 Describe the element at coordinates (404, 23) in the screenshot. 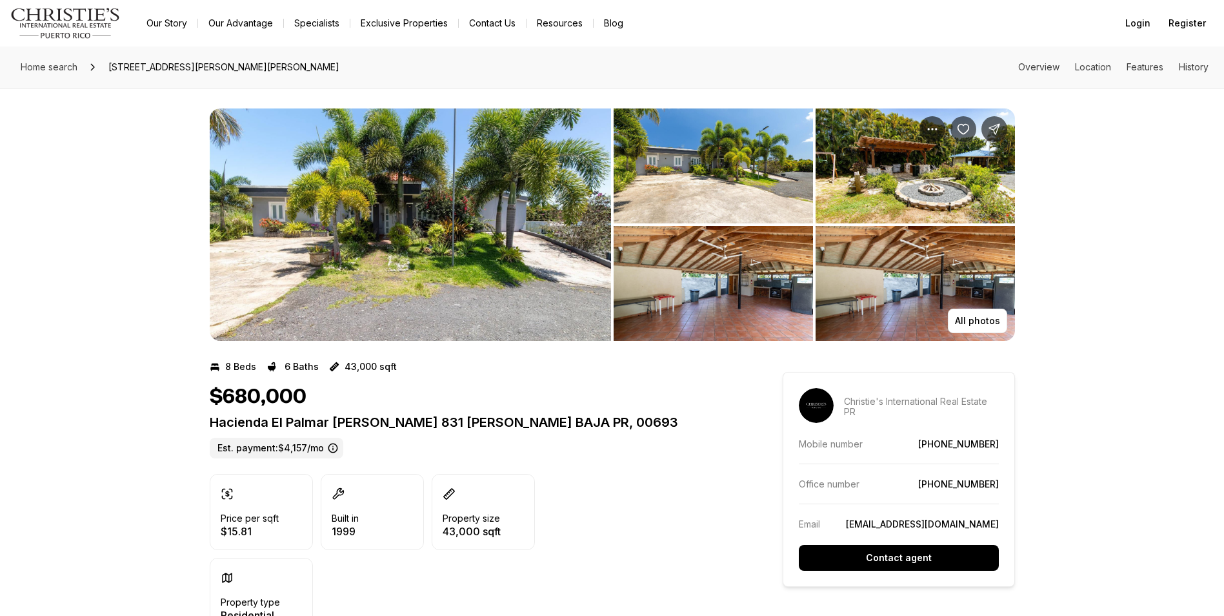

I see `a: Exclusive Properties` at that location.